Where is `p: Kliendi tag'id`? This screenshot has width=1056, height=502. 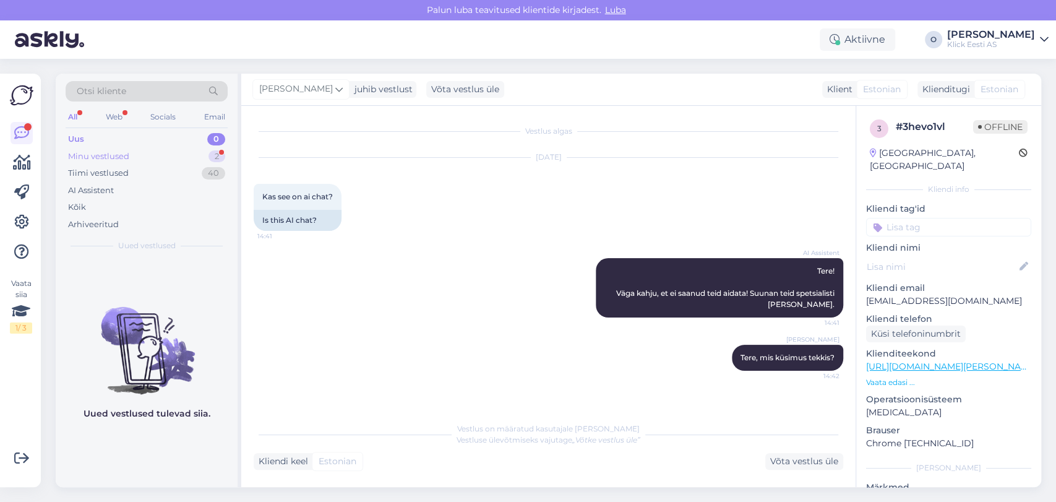 p: Kliendi tag'id is located at coordinates (949, 209).